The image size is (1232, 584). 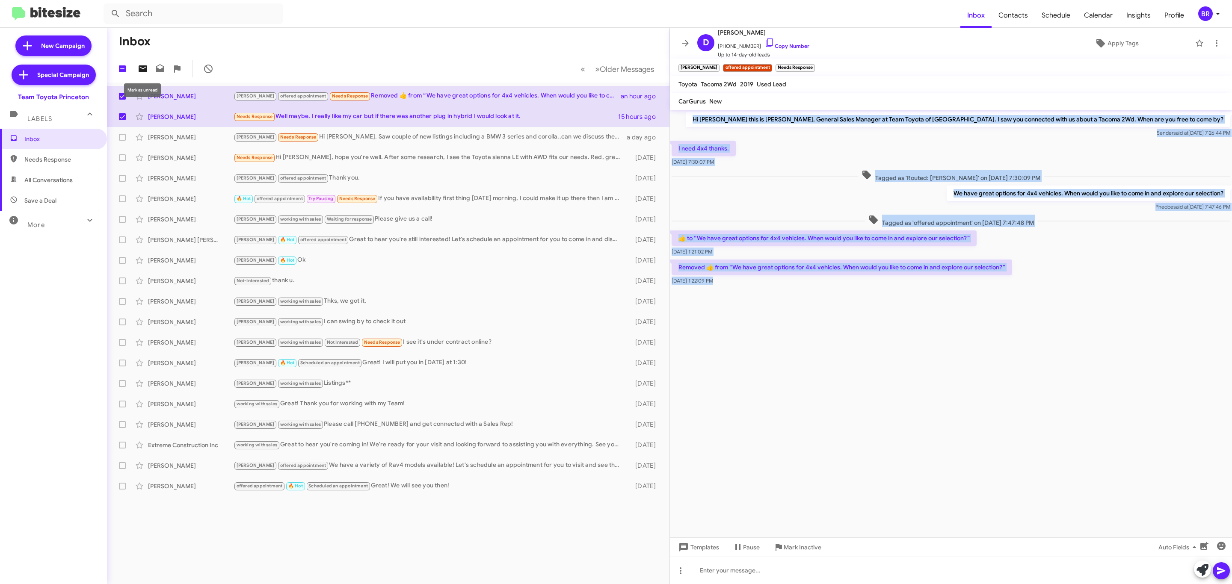 What do you see at coordinates (40, 201) in the screenshot?
I see `span: Save a Deal` at bounding box center [40, 201].